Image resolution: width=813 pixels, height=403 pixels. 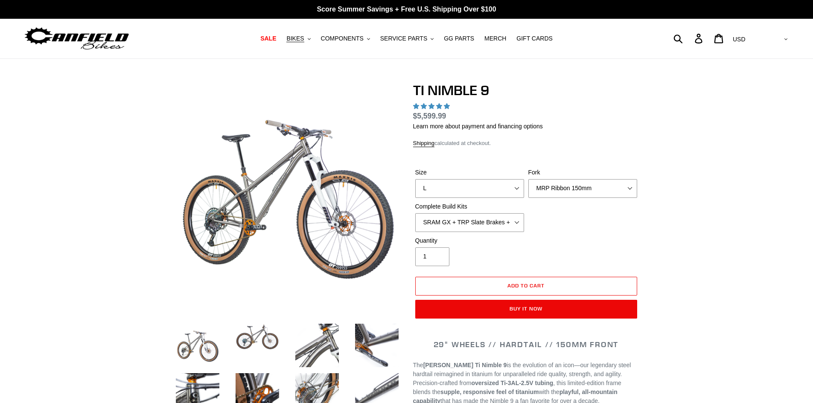 I want to click on h1: TI NIMBLE 9, so click(x=526, y=90).